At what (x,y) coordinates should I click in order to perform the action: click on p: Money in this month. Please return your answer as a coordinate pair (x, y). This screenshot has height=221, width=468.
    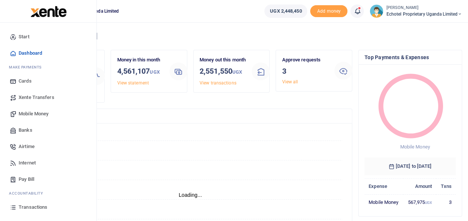
    Looking at the image, I should click on (140, 60).